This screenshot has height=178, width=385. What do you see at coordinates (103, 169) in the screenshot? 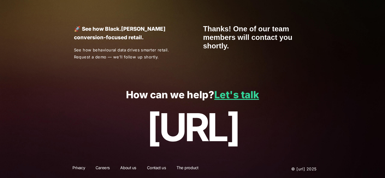
I see `a: Careers` at bounding box center [103, 169].